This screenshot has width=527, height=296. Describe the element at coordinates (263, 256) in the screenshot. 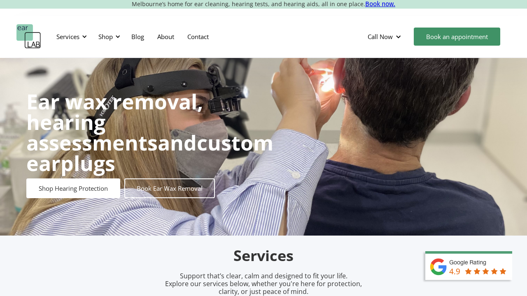

I see `h2: Services` at that location.